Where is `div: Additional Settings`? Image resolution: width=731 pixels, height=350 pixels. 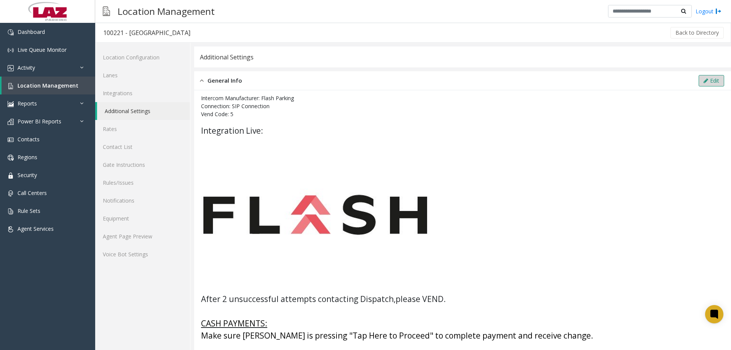 div: Additional Settings is located at coordinates (226, 57).